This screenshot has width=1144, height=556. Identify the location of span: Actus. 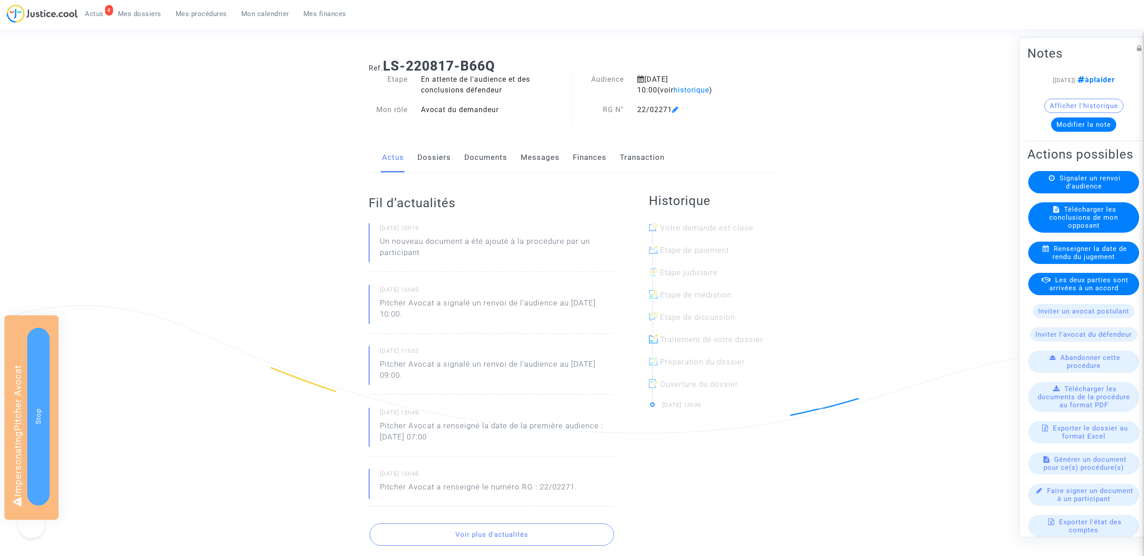
(94, 14).